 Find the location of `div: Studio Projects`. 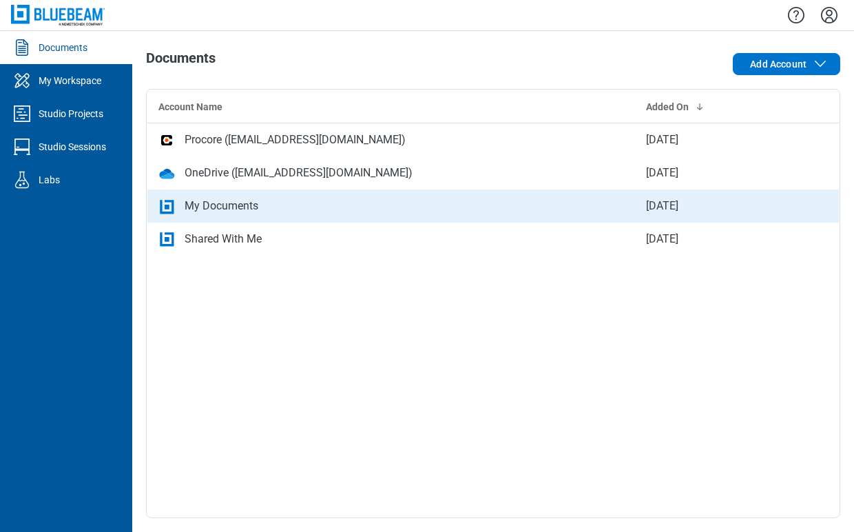

div: Studio Projects is located at coordinates (71, 114).